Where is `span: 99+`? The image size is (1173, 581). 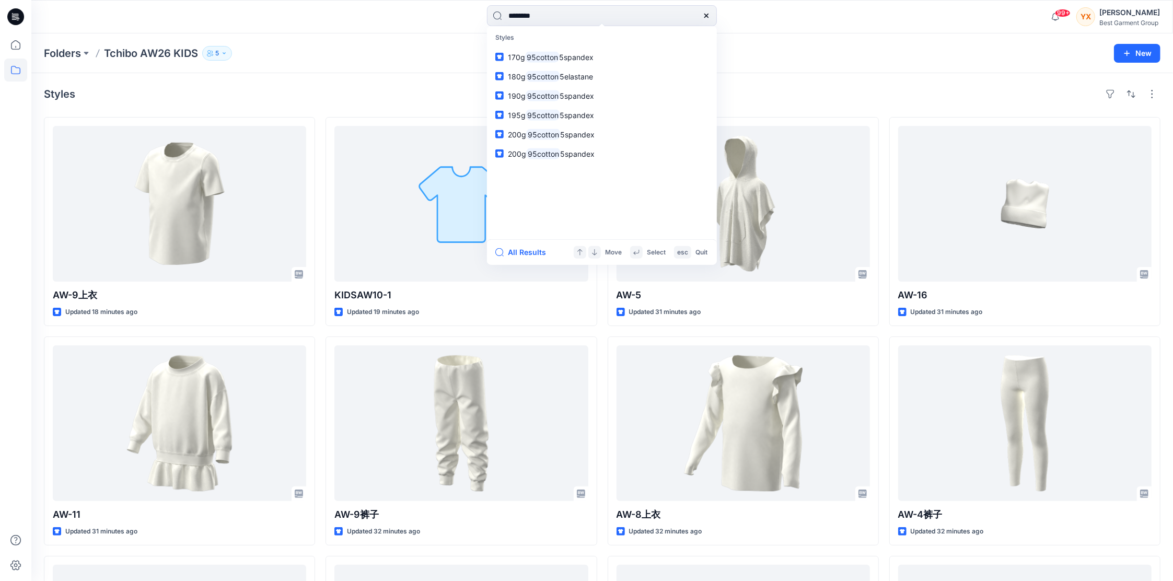 span: 99+ is located at coordinates (1062, 13).